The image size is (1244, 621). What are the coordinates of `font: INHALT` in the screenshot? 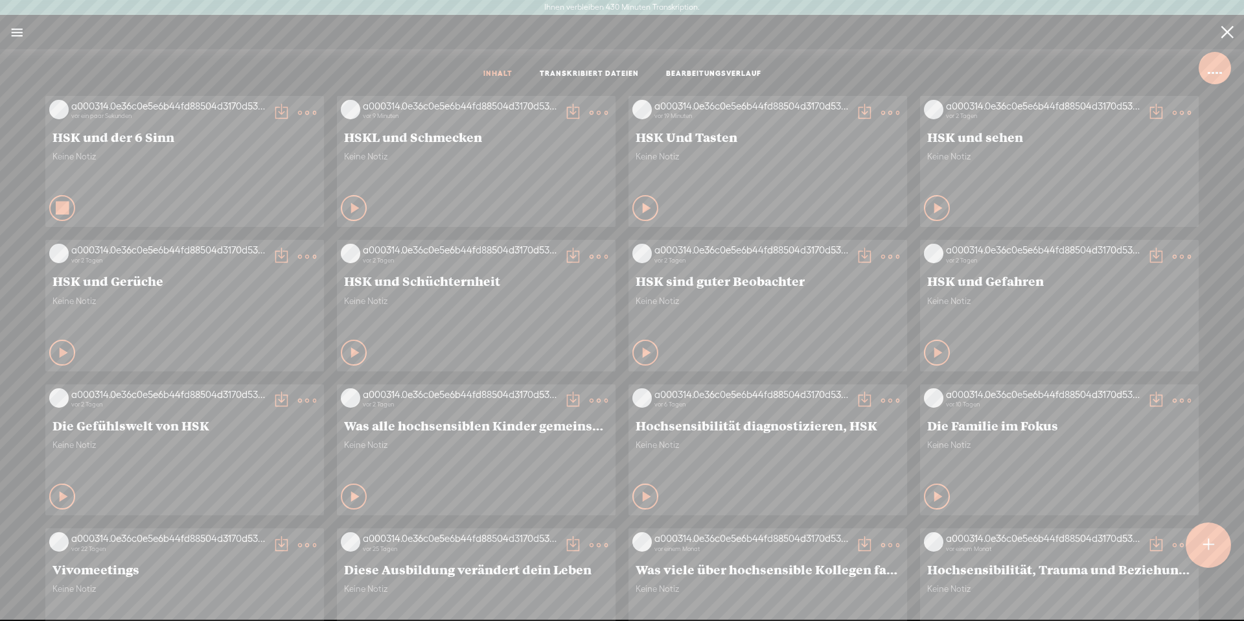 It's located at (498, 73).